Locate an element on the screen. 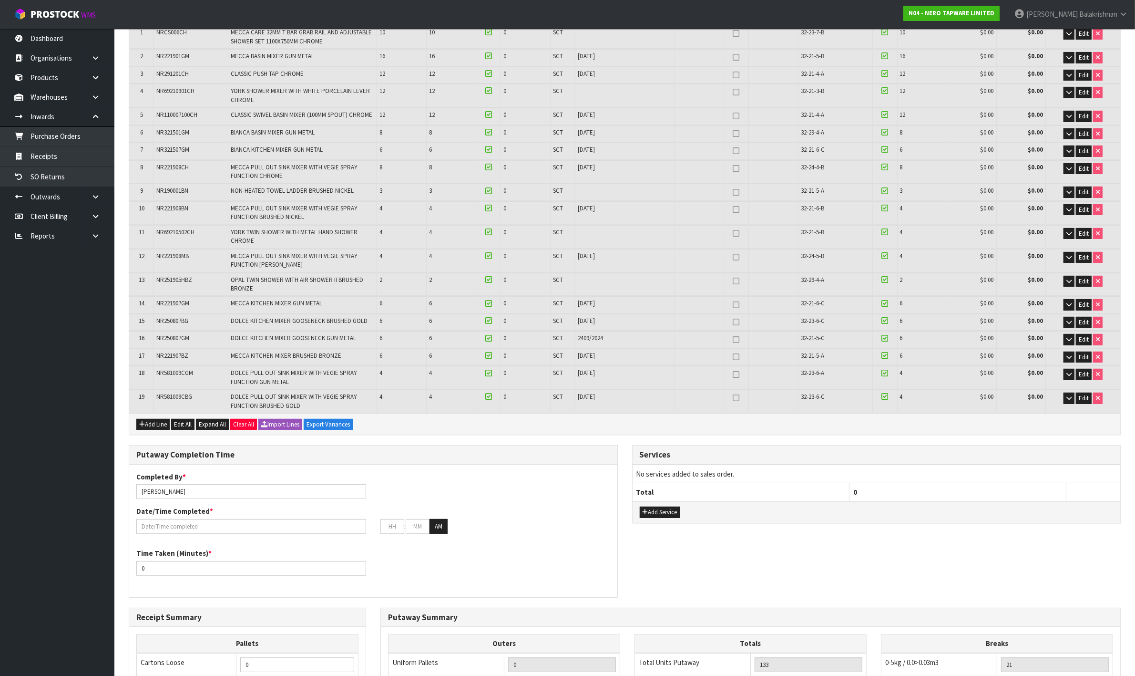  th: Pallets is located at coordinates (247, 643).